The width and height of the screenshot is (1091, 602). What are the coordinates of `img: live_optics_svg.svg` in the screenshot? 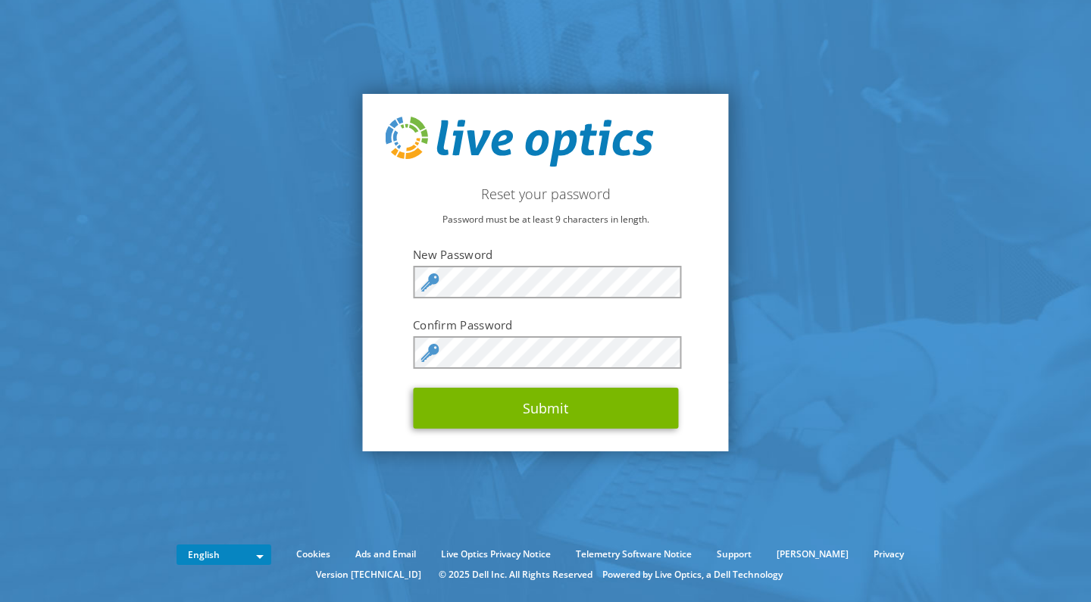 It's located at (520, 142).